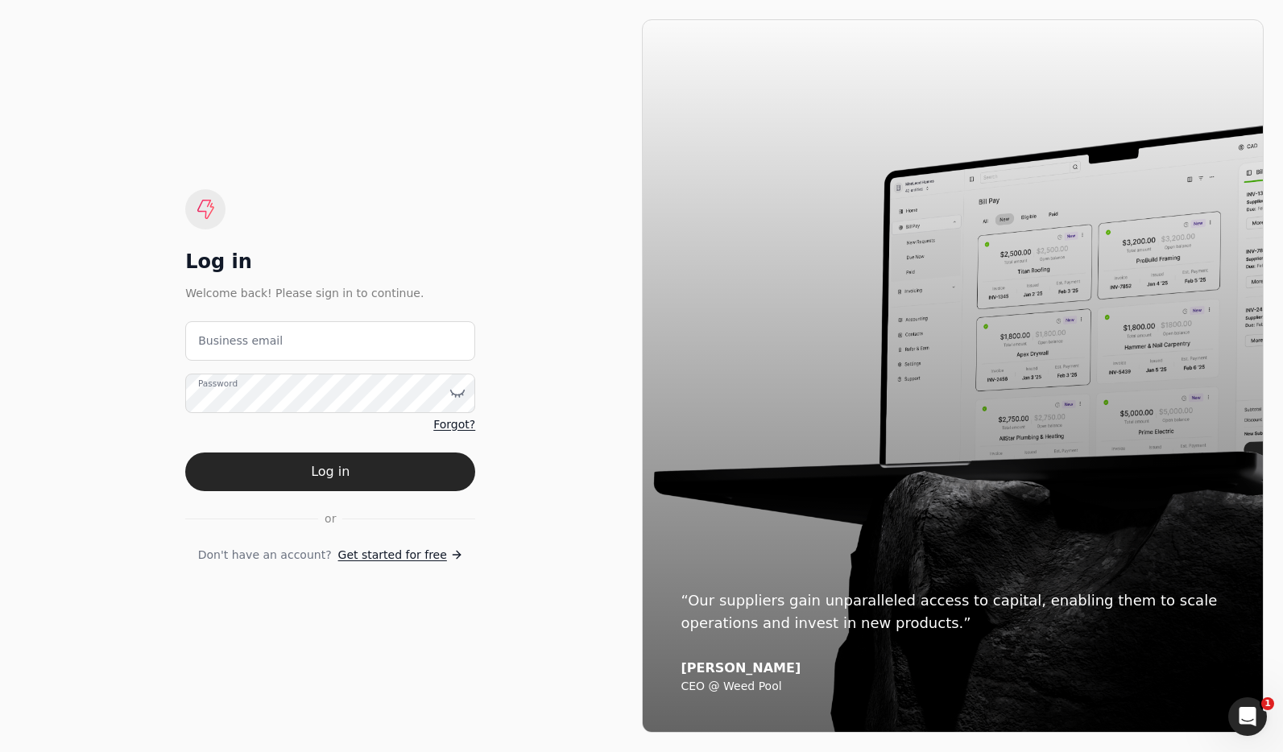 The image size is (1283, 752). What do you see at coordinates (330, 262) in the screenshot?
I see `div: Log in` at bounding box center [330, 262].